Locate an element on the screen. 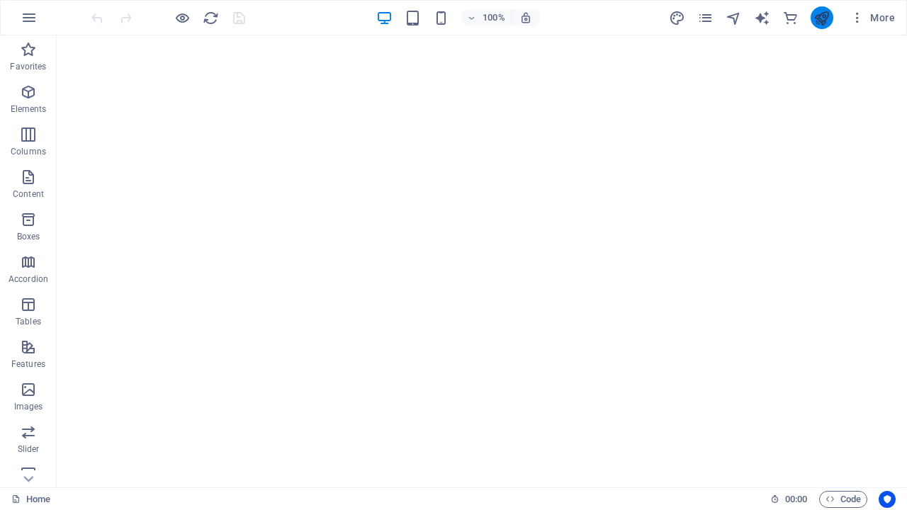  i: Design (Ctrl+Alt+Y) is located at coordinates (676, 18).